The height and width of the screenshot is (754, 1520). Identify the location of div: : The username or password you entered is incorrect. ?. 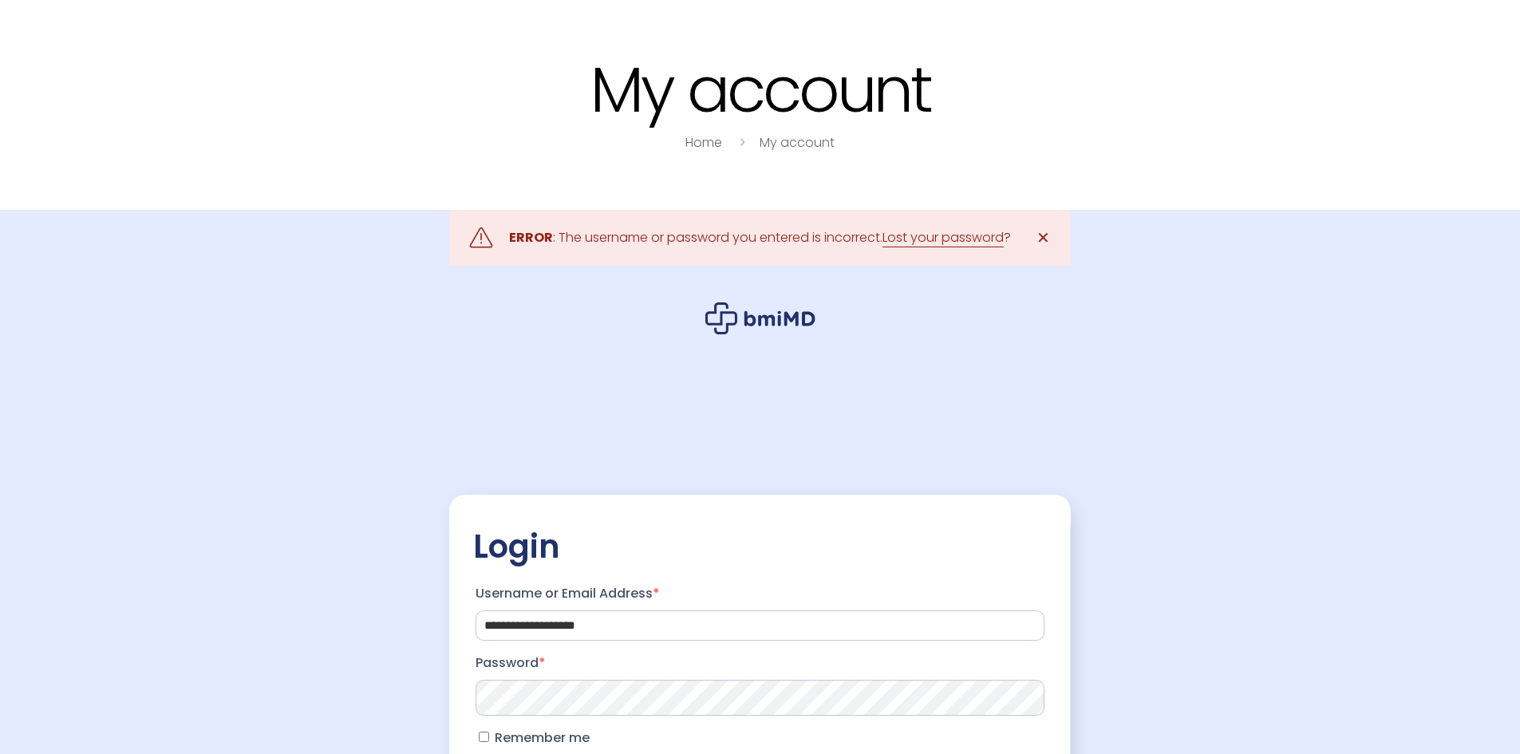
(760, 238).